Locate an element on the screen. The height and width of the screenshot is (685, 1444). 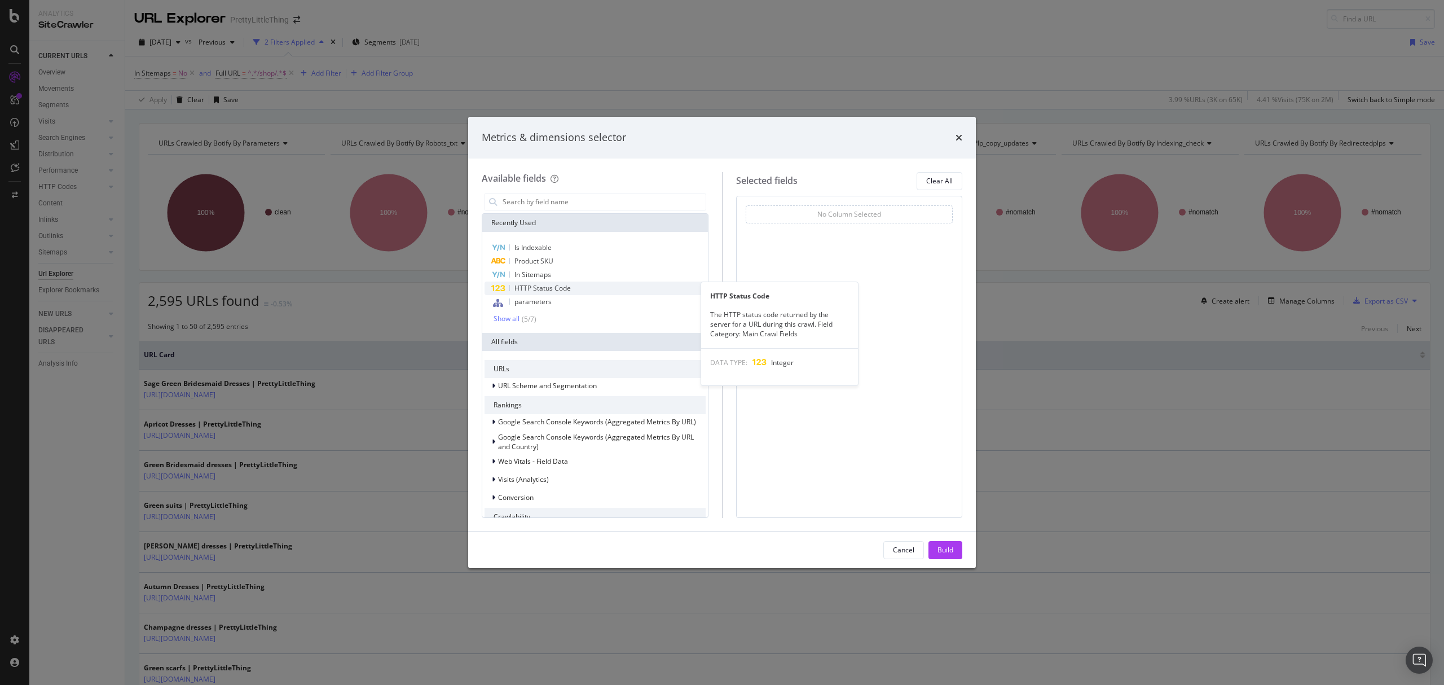
div: All fields is located at coordinates (595, 342).